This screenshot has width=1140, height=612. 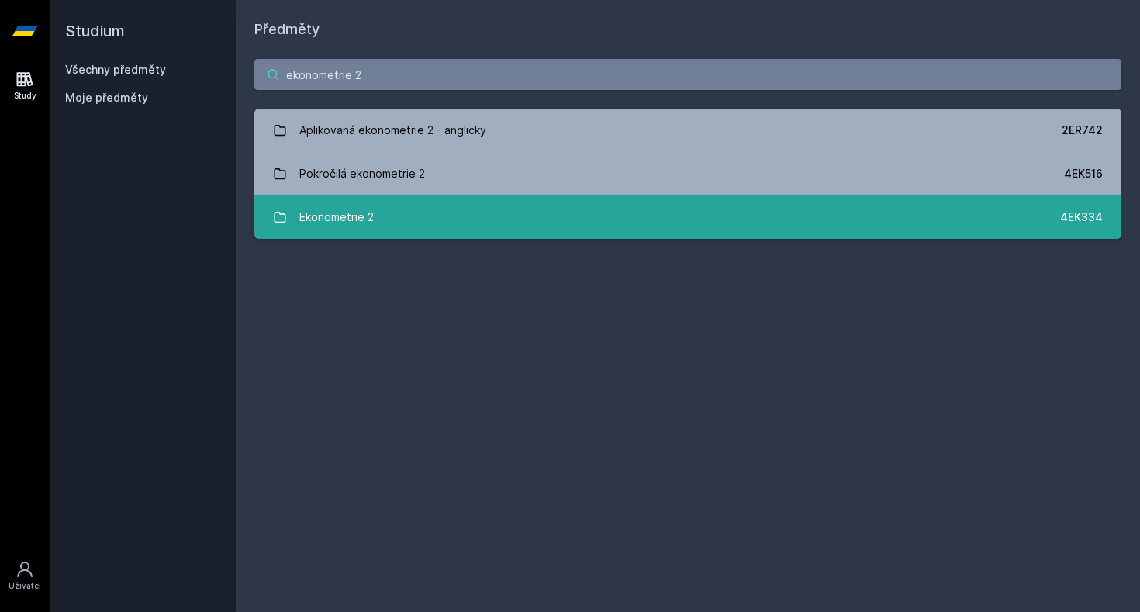 I want to click on a: Uživatel, so click(x=25, y=576).